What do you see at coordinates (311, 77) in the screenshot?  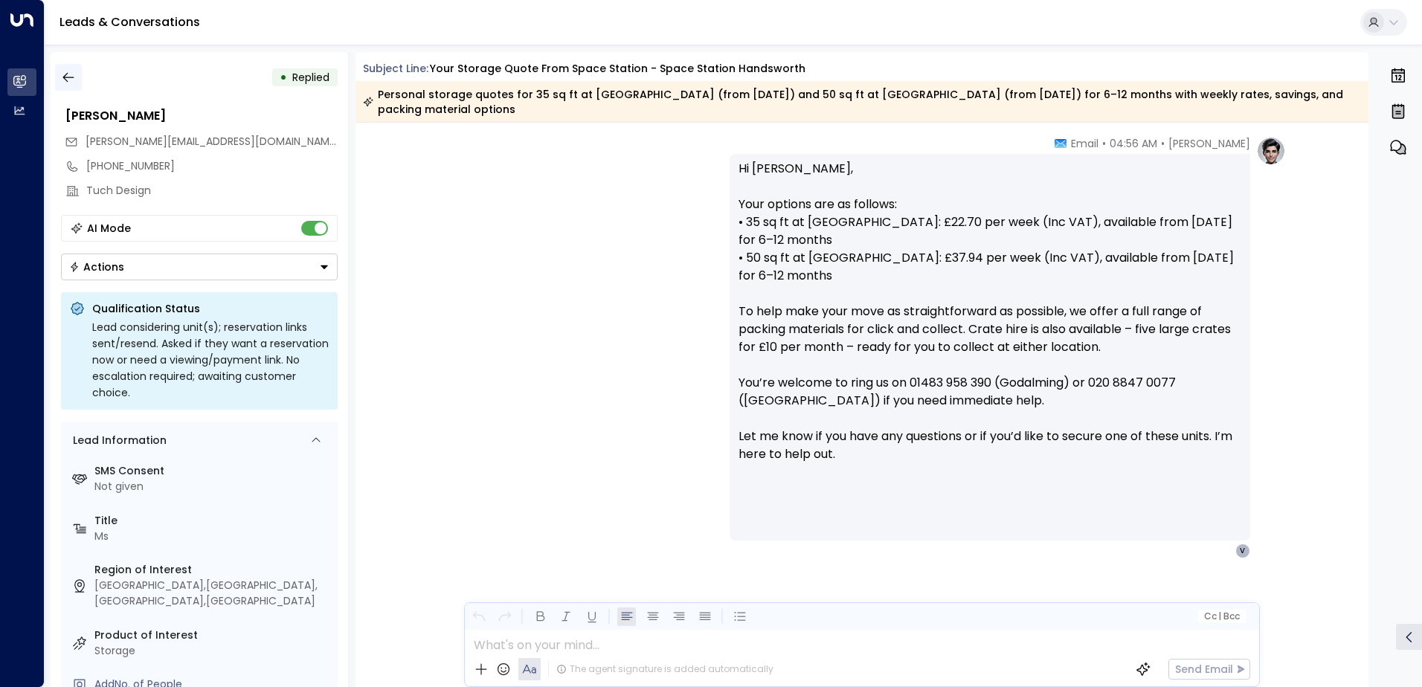 I see `span: Replied` at bounding box center [311, 77].